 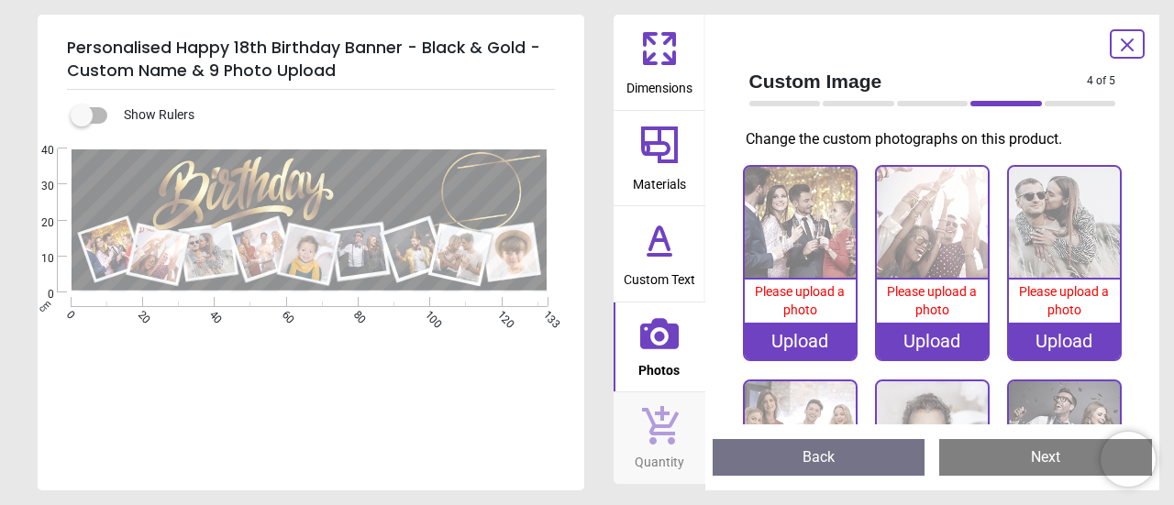 What do you see at coordinates (659, 62) in the screenshot?
I see `button: Dimensions` at bounding box center [659, 62].